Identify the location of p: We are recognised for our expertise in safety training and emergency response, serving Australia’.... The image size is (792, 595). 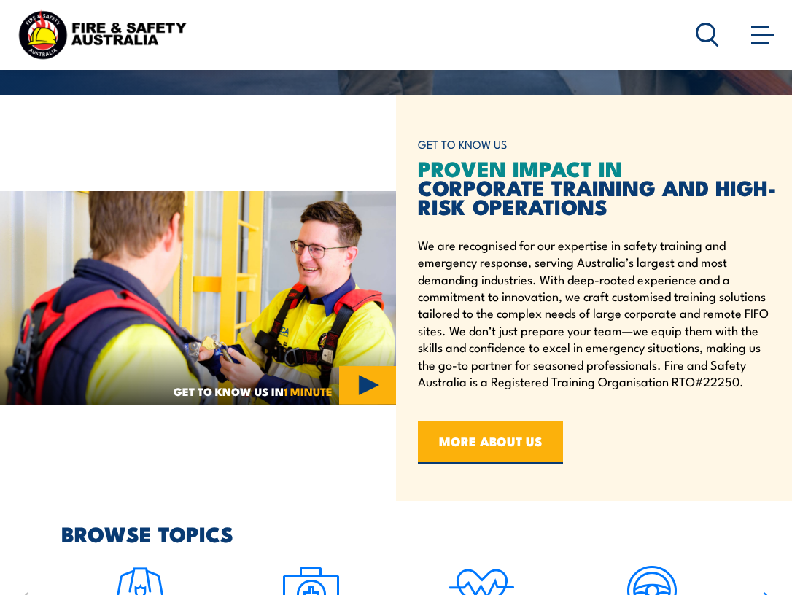
(597, 313).